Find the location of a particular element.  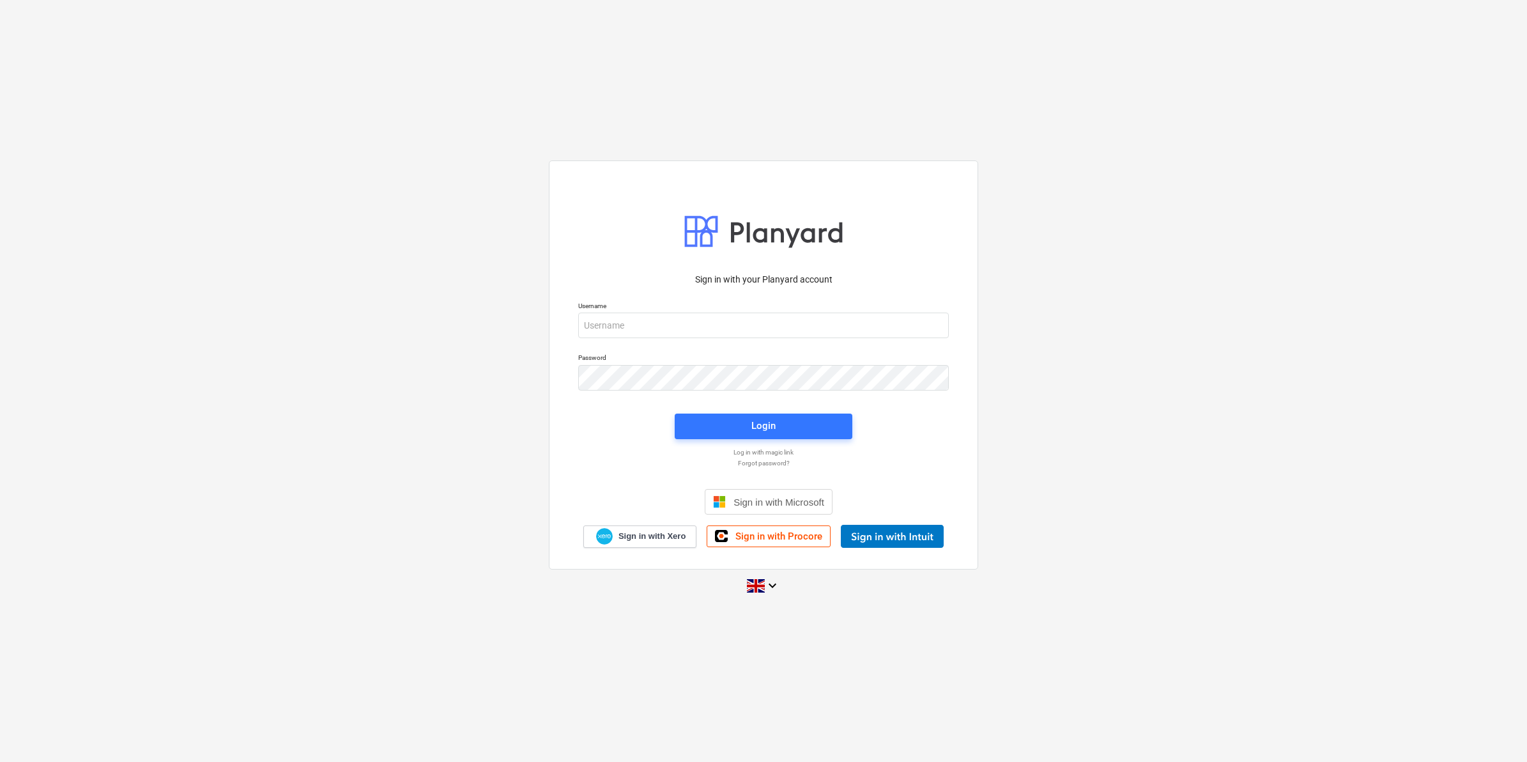

p: Forgot password? is located at coordinates (764, 463).